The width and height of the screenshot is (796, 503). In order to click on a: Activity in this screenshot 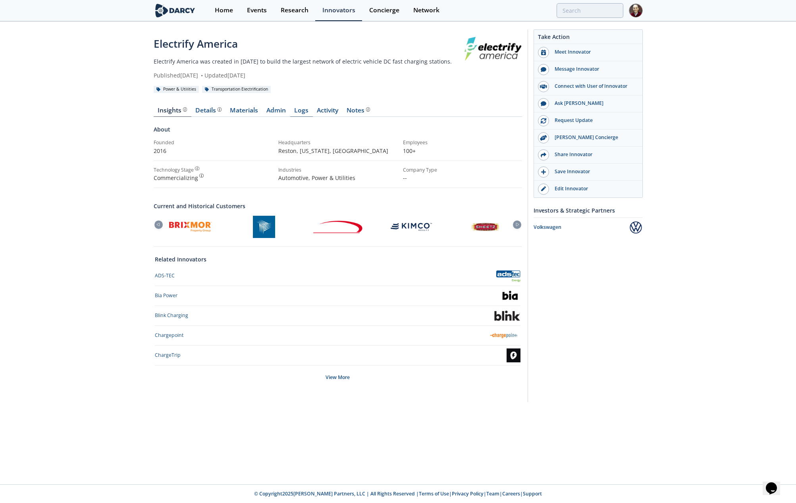, I will do `click(328, 112)`.